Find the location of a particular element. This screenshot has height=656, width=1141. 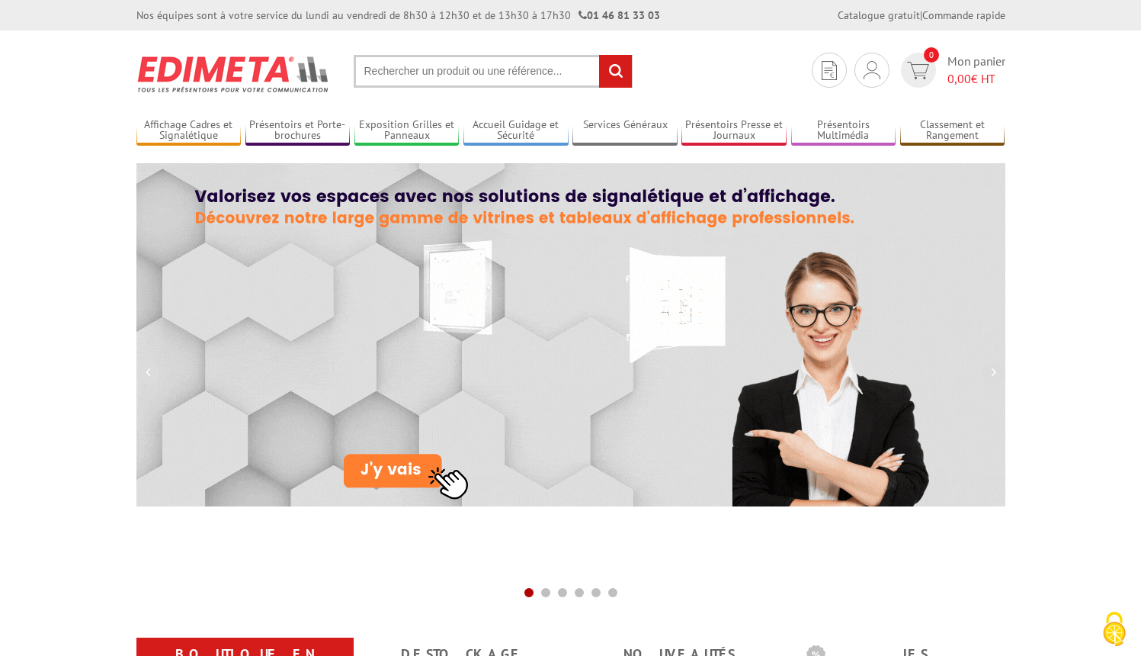

button: Cookies (fenêtre modale) is located at coordinates (1115, 630).